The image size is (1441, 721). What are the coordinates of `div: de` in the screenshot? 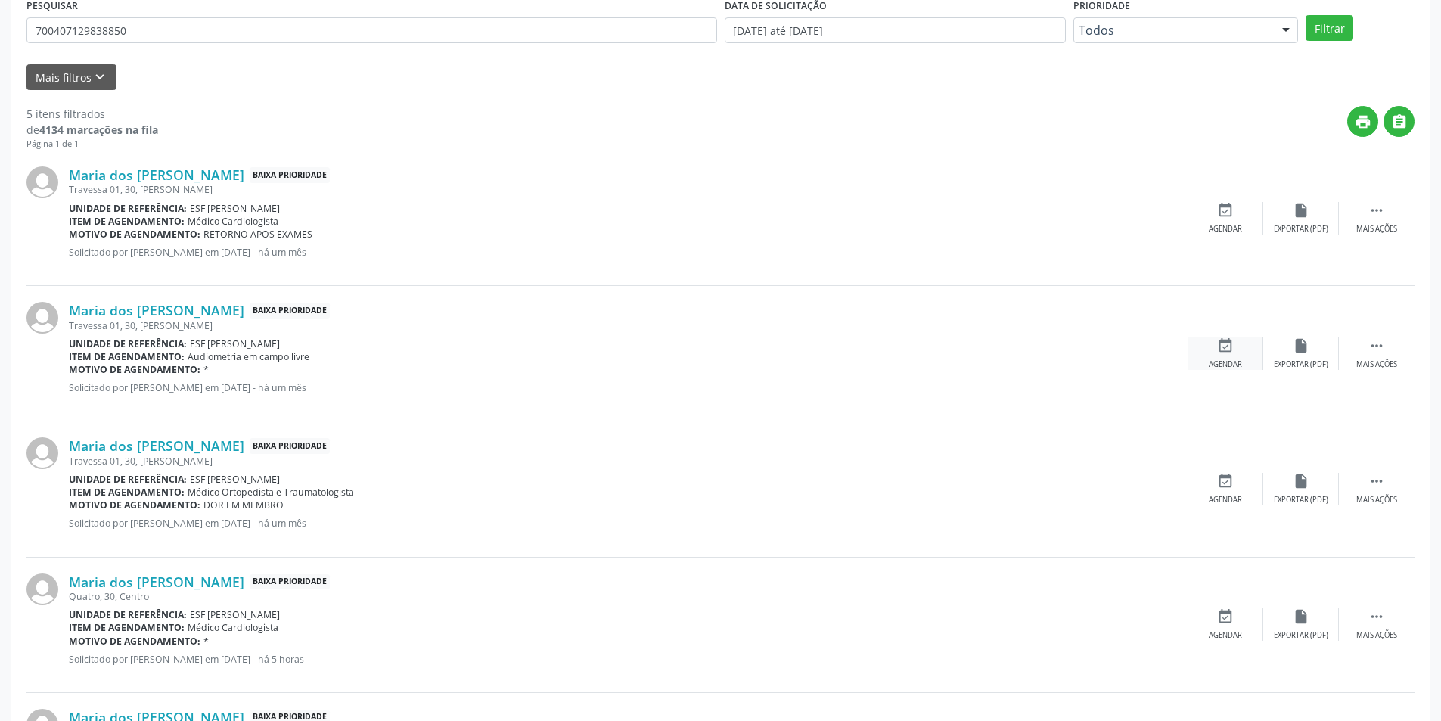 It's located at (92, 129).